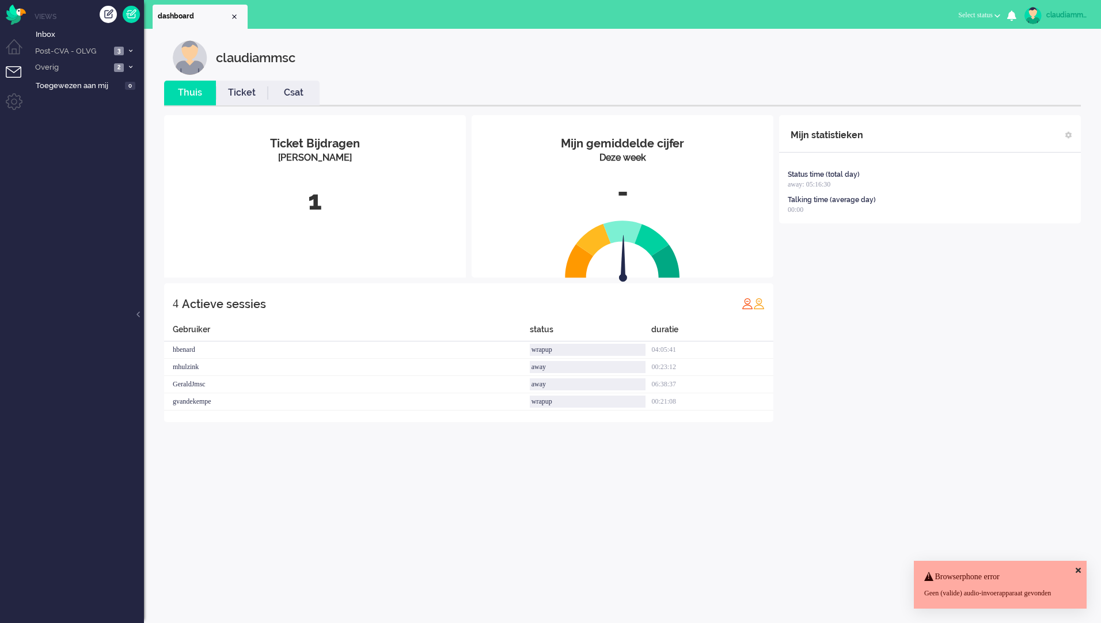 This screenshot has height=623, width=1101. What do you see at coordinates (347, 402) in the screenshot?
I see `div: gvandekempe` at bounding box center [347, 402].